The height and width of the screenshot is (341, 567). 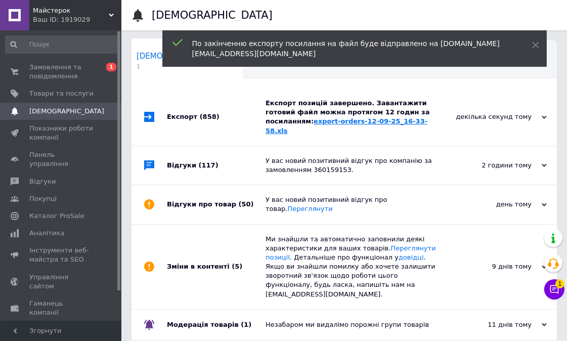 What do you see at coordinates (350, 252) in the screenshot?
I see `a: Переглянути позиції` at bounding box center [350, 252].